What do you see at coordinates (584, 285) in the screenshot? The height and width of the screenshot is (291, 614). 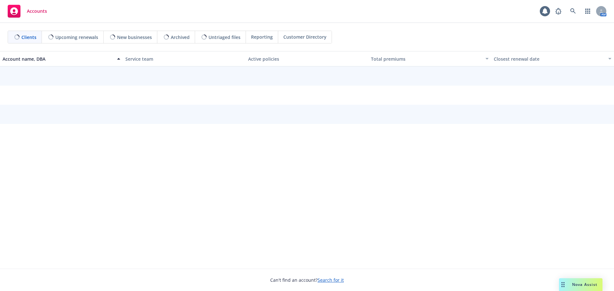 I see `span: Nova Assist` at bounding box center [584, 285].